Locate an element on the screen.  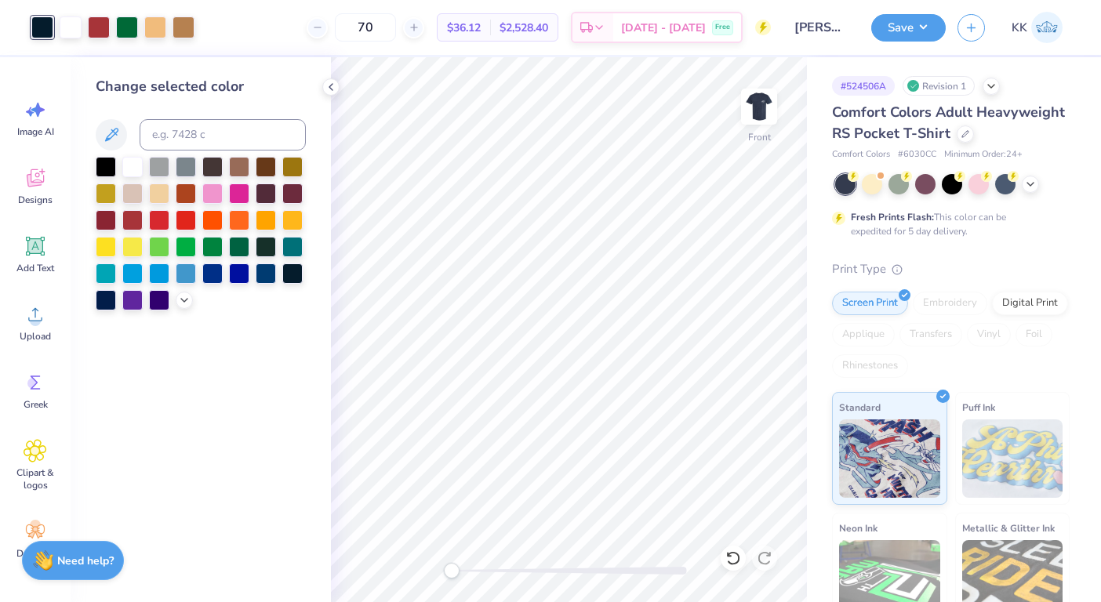
a: KK is located at coordinates (1036, 27).